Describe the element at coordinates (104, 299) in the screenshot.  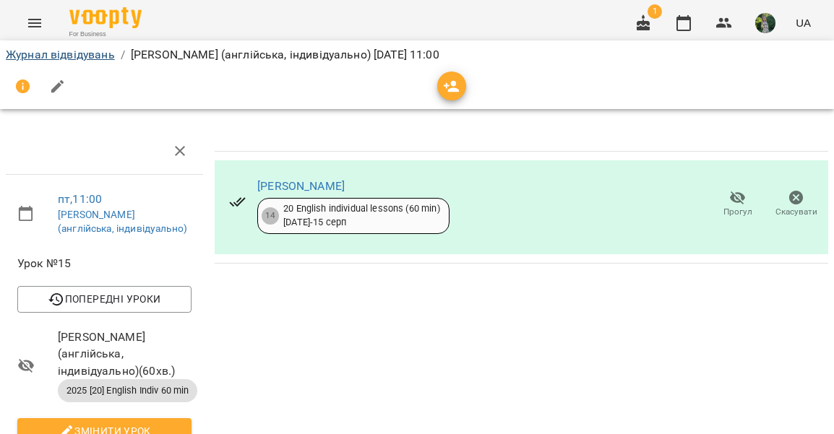
I see `span: Попередні уроки` at that location.